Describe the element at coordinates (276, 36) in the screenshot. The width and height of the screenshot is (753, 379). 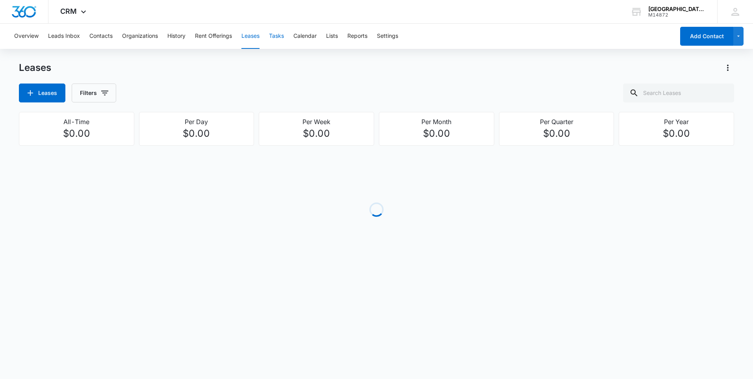
I see `button: Tasks` at that location.